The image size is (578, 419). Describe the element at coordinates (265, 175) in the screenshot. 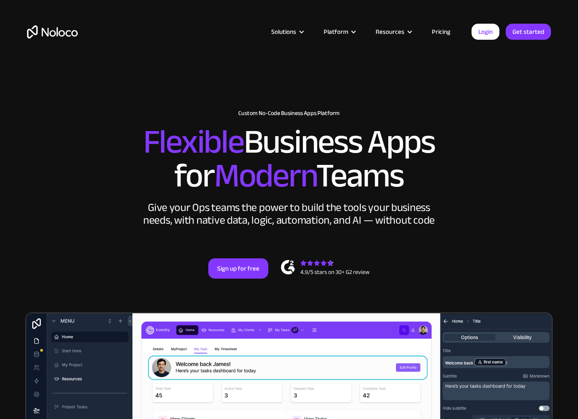

I see `span: Modern` at that location.